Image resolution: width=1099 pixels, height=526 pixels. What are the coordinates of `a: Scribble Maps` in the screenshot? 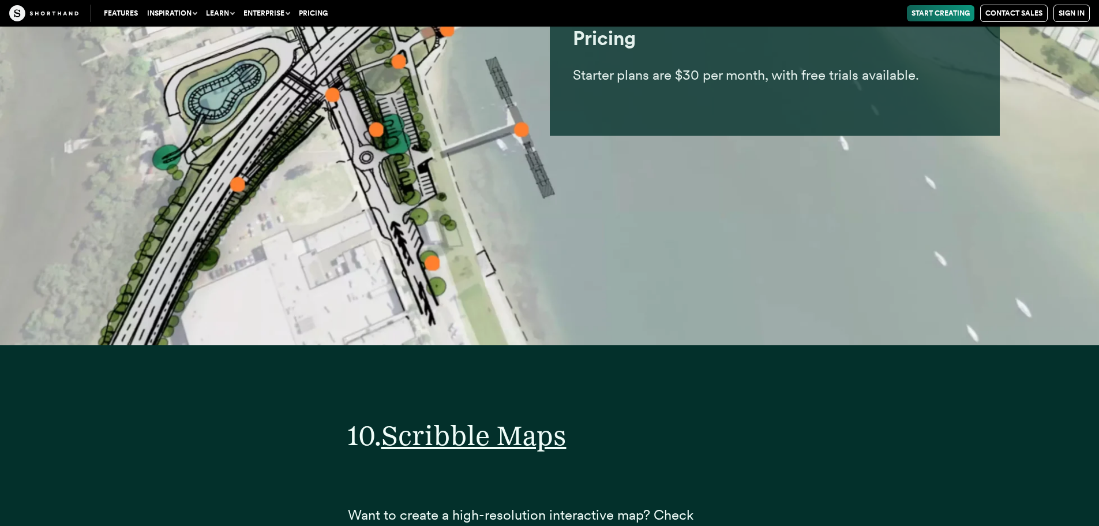 It's located at (474, 435).